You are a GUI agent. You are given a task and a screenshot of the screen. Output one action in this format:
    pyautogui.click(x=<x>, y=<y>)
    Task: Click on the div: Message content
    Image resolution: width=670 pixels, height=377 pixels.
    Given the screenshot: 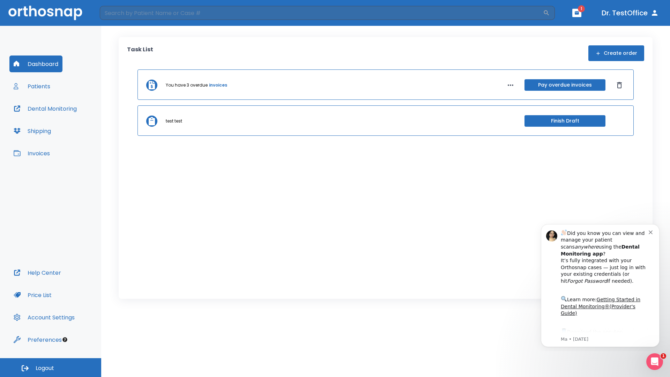 What is the action you would take?
    pyautogui.click(x=74, y=63)
    